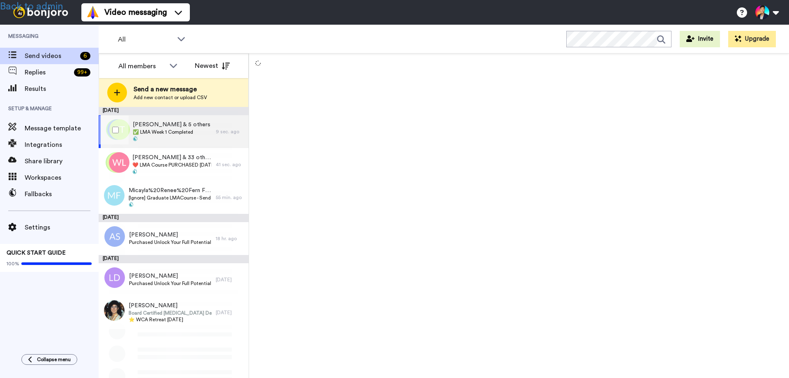 This screenshot has height=378, width=789. I want to click on img: om.png, so click(117, 162).